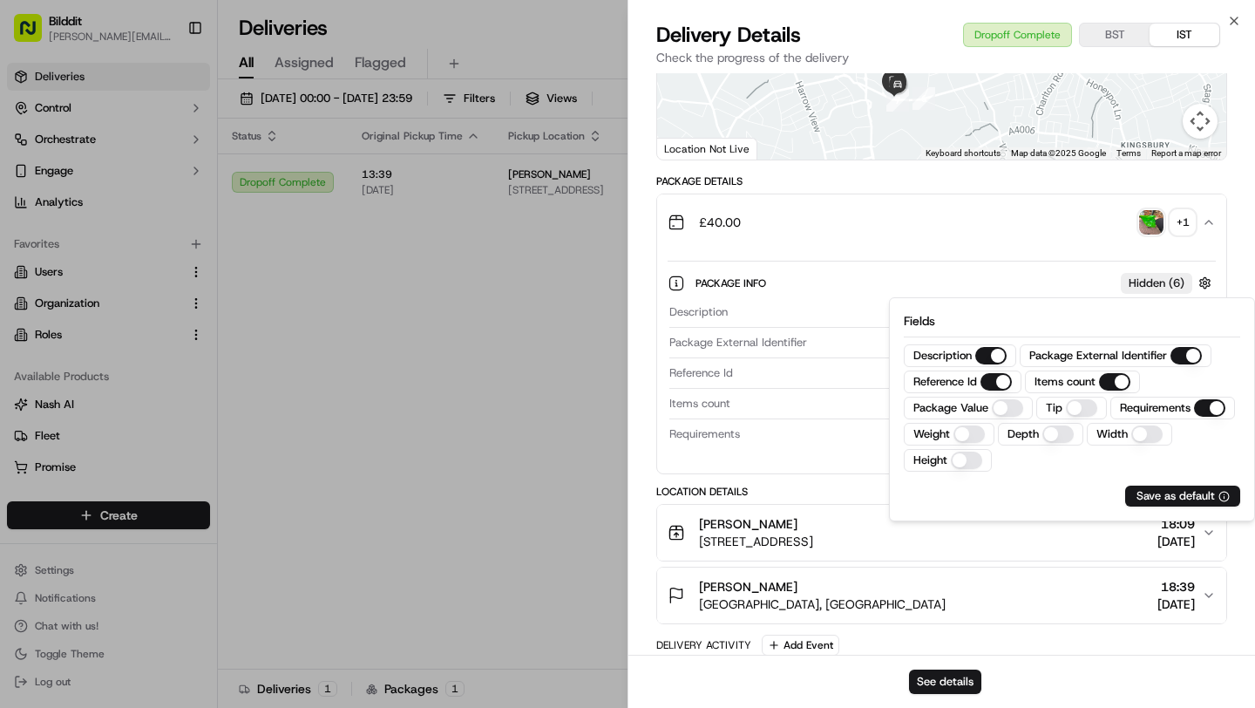 Image resolution: width=1255 pixels, height=708 pixels. Describe the element at coordinates (732, 283) in the screenshot. I see `span: Package Info` at that location.